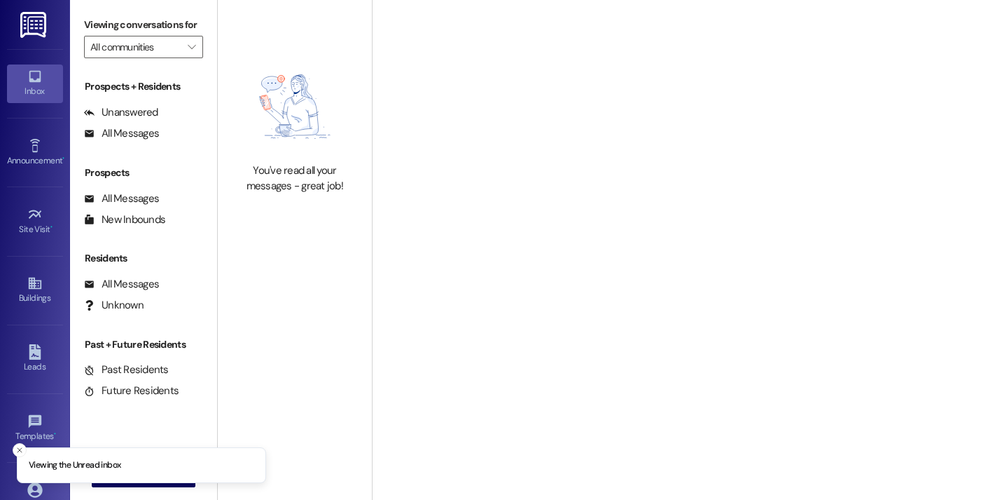 The width and height of the screenshot is (1007, 500). I want to click on a: Templates •, so click(35, 428).